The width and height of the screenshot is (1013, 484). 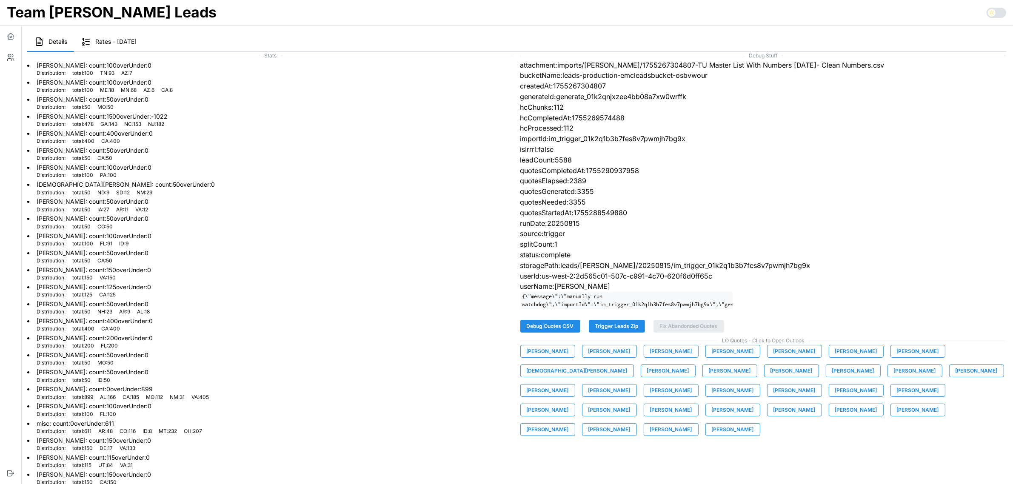 I want to click on p: runDate:20250815, so click(x=763, y=223).